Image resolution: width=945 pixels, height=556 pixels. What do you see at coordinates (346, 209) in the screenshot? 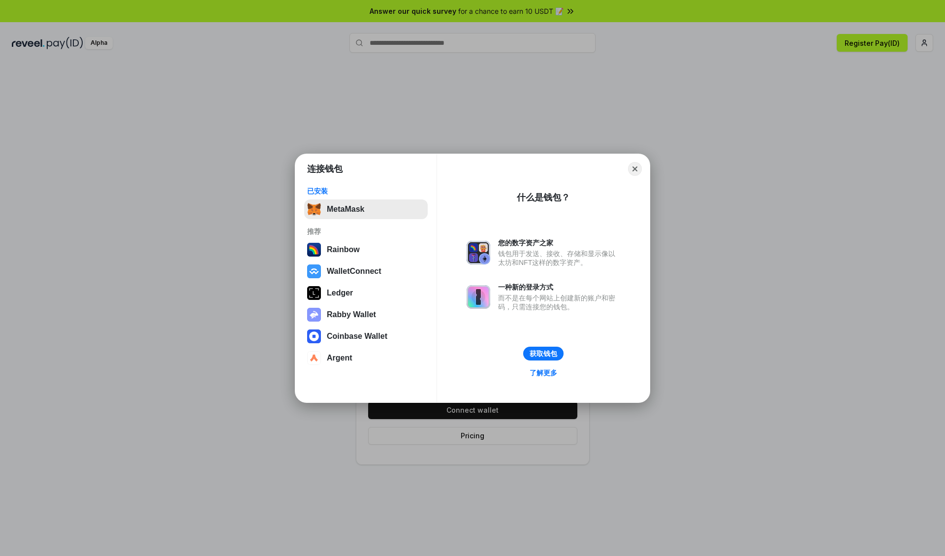
I see `div: MetaMask` at bounding box center [346, 209].